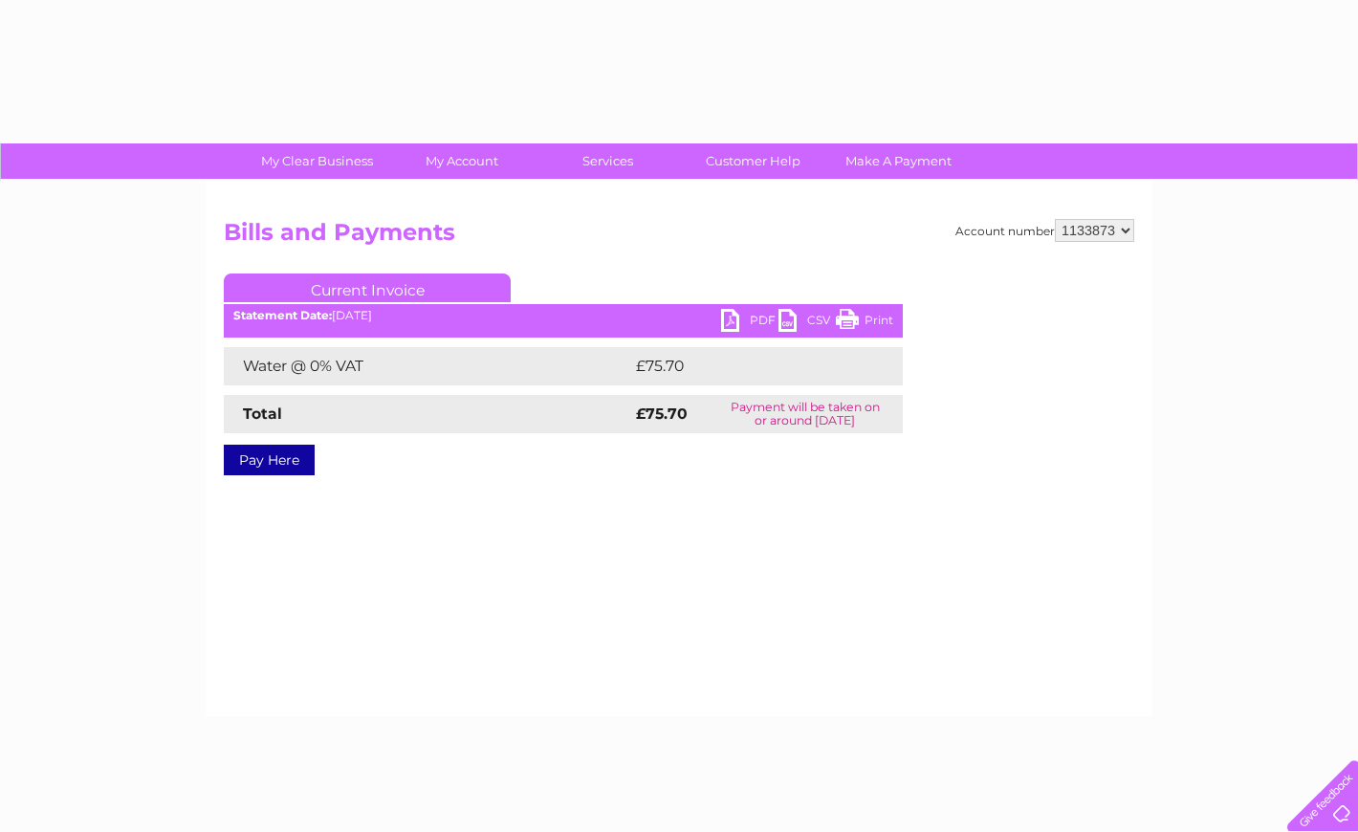 This screenshot has width=1358, height=832. Describe the element at coordinates (679, 237) in the screenshot. I see `h2: Bills and Payments` at that location.